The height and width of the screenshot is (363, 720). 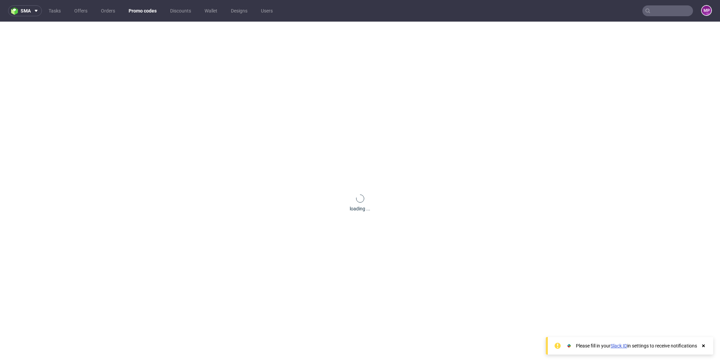 What do you see at coordinates (108, 11) in the screenshot?
I see `a: Orders` at bounding box center [108, 11].